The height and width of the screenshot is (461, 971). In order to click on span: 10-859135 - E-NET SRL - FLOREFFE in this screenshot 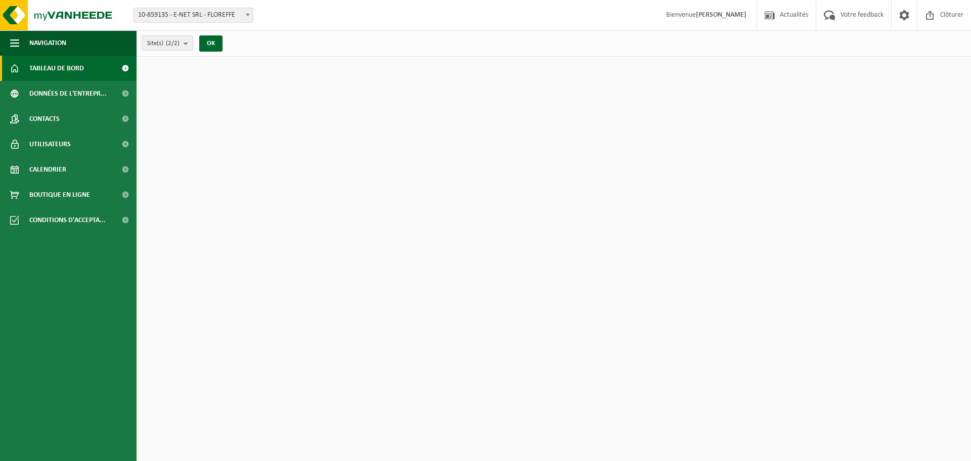, I will do `click(193, 15)`.